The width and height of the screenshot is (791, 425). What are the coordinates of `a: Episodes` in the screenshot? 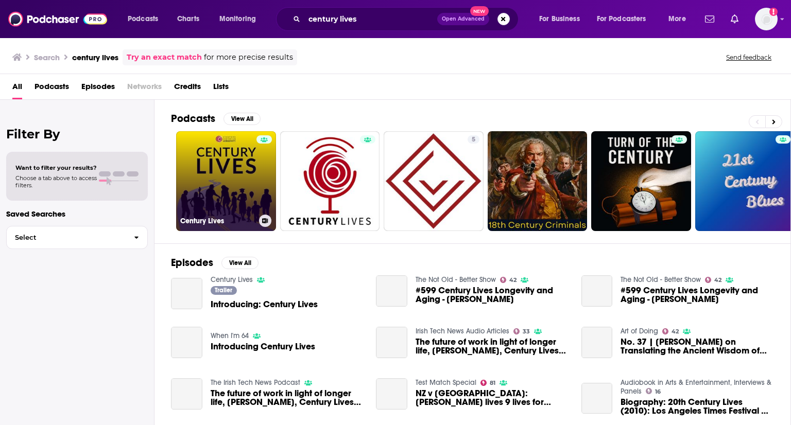 It's located at (98, 89).